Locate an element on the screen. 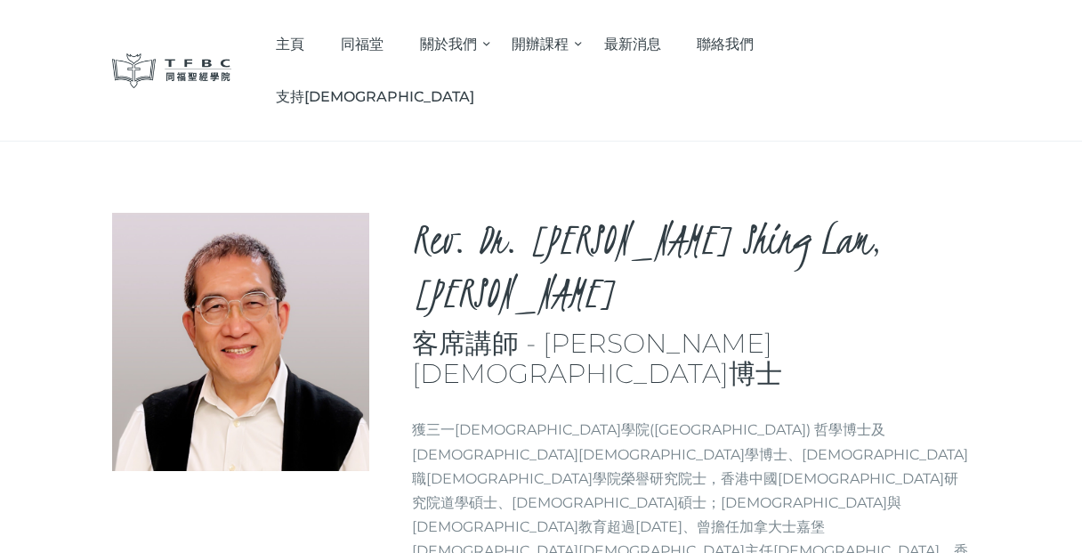 The width and height of the screenshot is (1082, 553). a: 主頁 is located at coordinates (290, 44).